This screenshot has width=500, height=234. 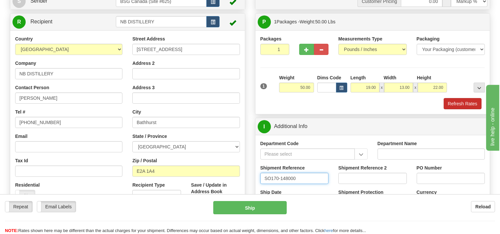 What do you see at coordinates (462, 104) in the screenshot?
I see `button: Refresh Rates` at bounding box center [462, 104].